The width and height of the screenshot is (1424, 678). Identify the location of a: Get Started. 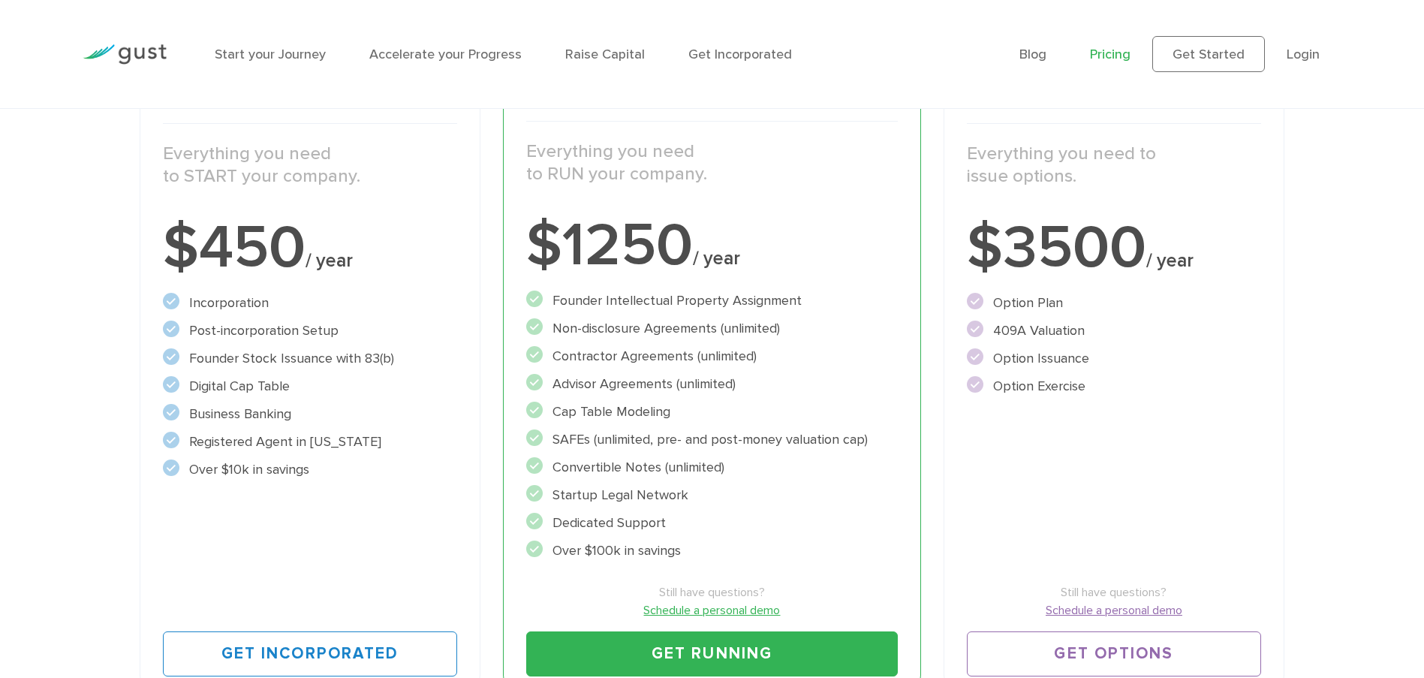
(1209, 54).